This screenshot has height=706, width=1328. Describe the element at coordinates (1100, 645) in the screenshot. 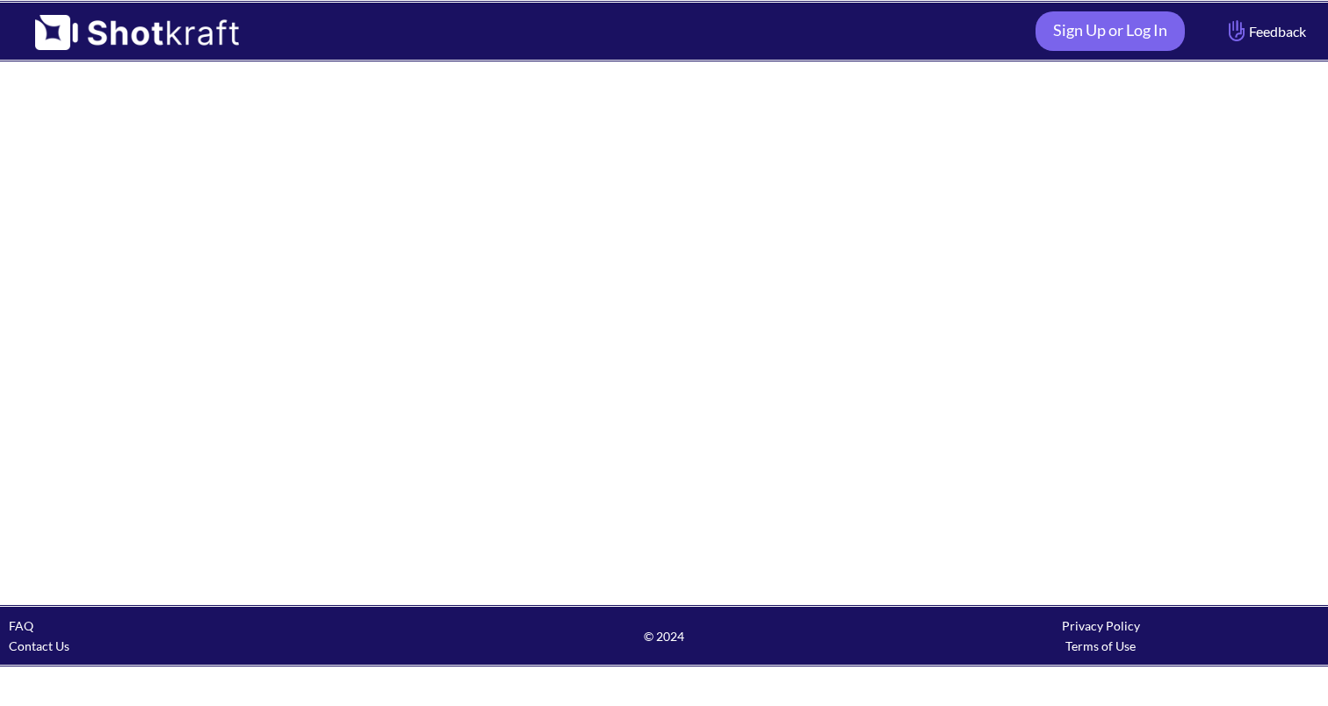

I see `div: Terms of Use` at that location.